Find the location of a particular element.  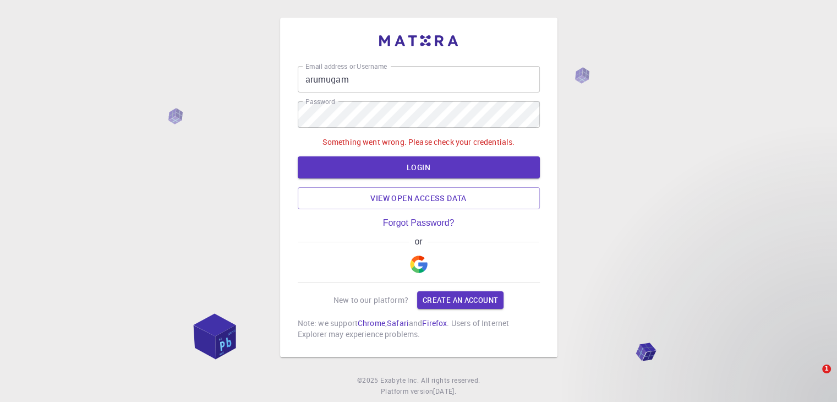

a: Create an account is located at coordinates (460, 300).